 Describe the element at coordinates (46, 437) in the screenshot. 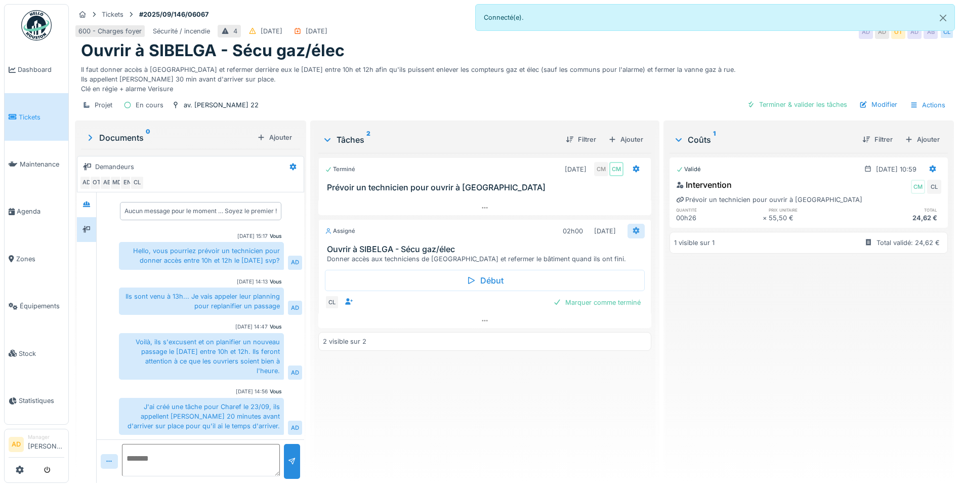

I see `div: Manager` at that location.